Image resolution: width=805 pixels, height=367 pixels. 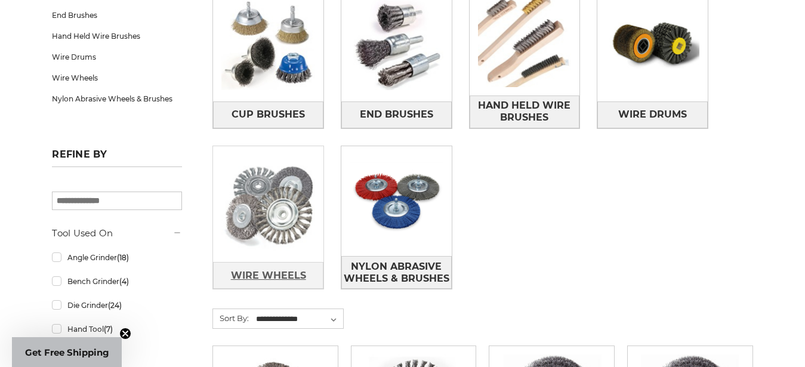 What do you see at coordinates (396, 115) in the screenshot?
I see `span: End Brushes` at bounding box center [396, 115].